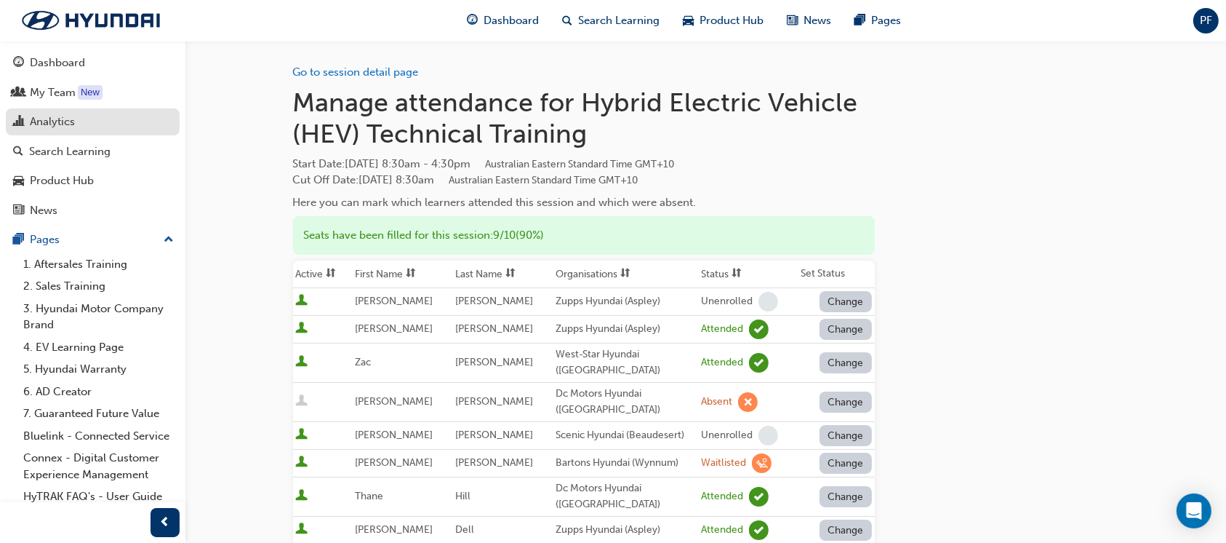 This screenshot has width=1226, height=543. Describe the element at coordinates (369, 495) in the screenshot. I see `span: Thane` at that location.